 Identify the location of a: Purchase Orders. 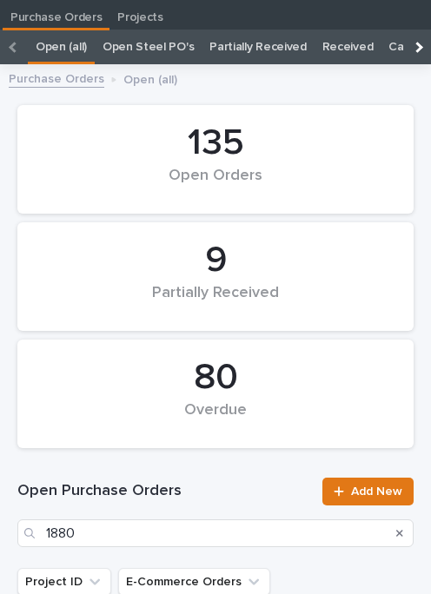
(56, 77).